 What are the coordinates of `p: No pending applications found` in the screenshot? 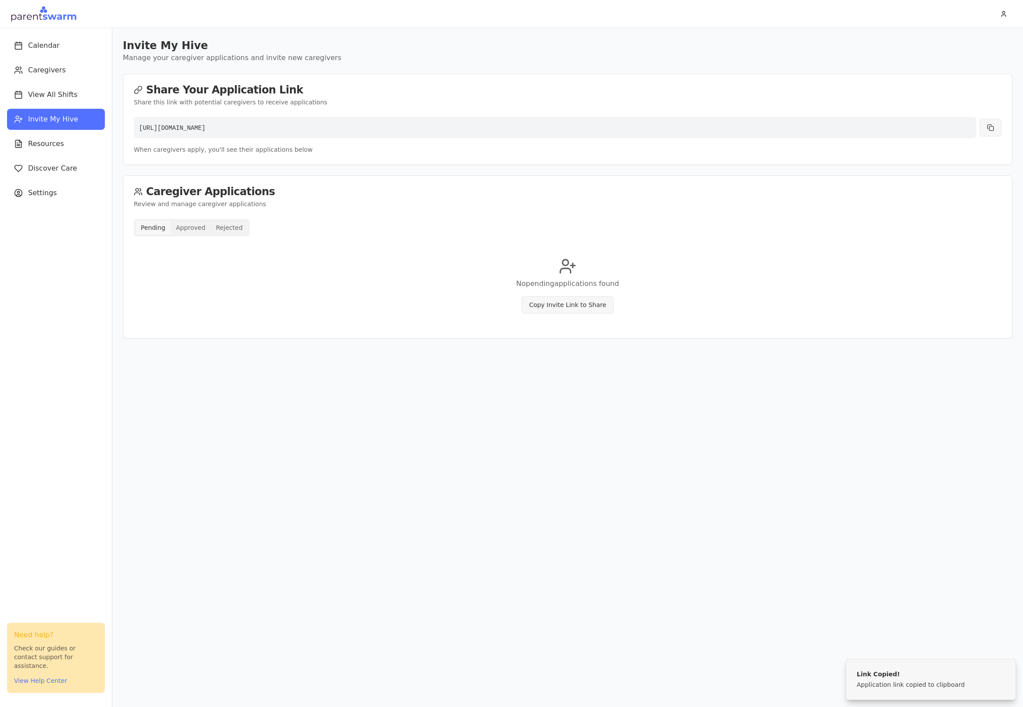 It's located at (568, 284).